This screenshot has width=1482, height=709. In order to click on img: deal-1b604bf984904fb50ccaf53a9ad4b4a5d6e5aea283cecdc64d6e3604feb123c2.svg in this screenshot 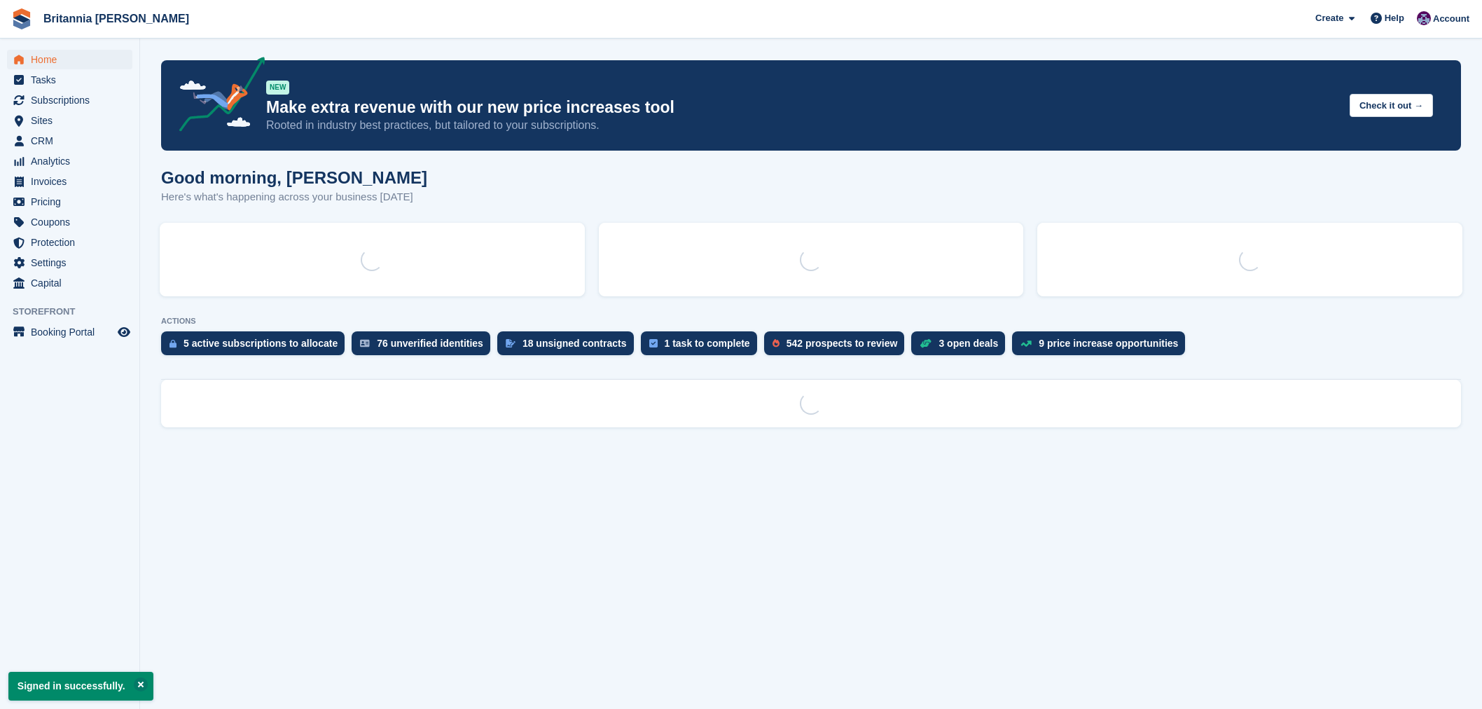, I will do `click(925, 343)`.